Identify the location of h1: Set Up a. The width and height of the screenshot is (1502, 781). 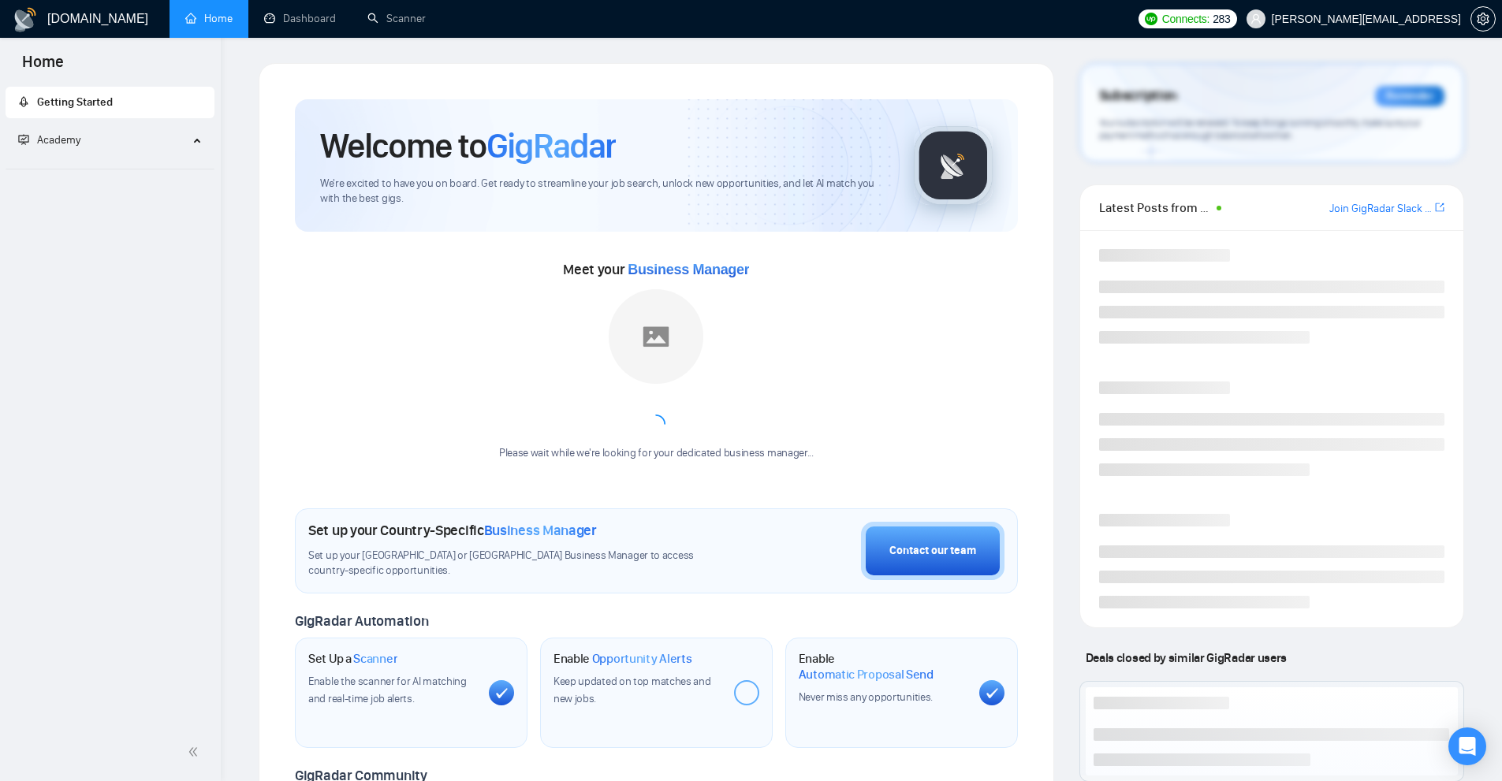
(352, 659).